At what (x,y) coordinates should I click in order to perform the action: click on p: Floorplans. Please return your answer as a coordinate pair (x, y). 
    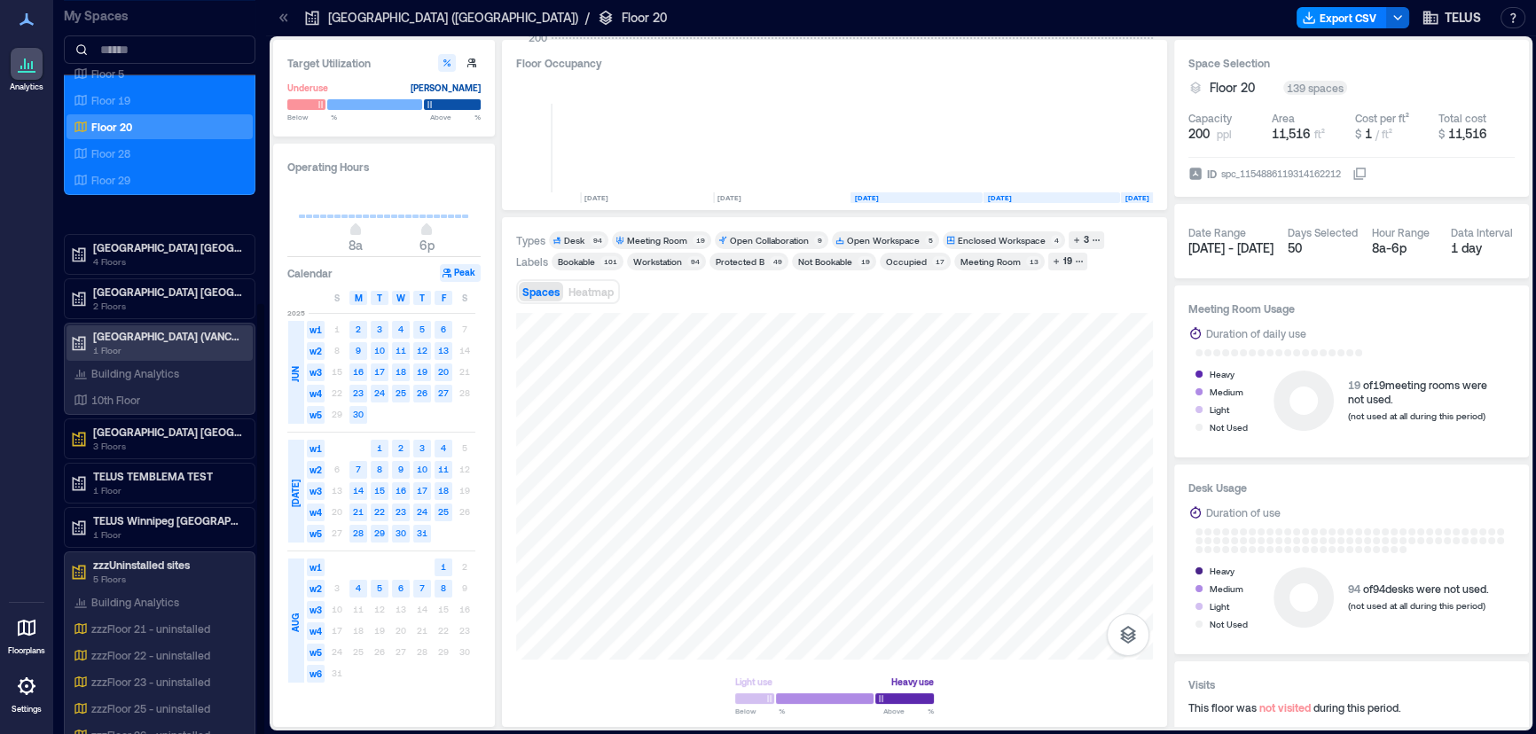
    Looking at the image, I should click on (27, 651).